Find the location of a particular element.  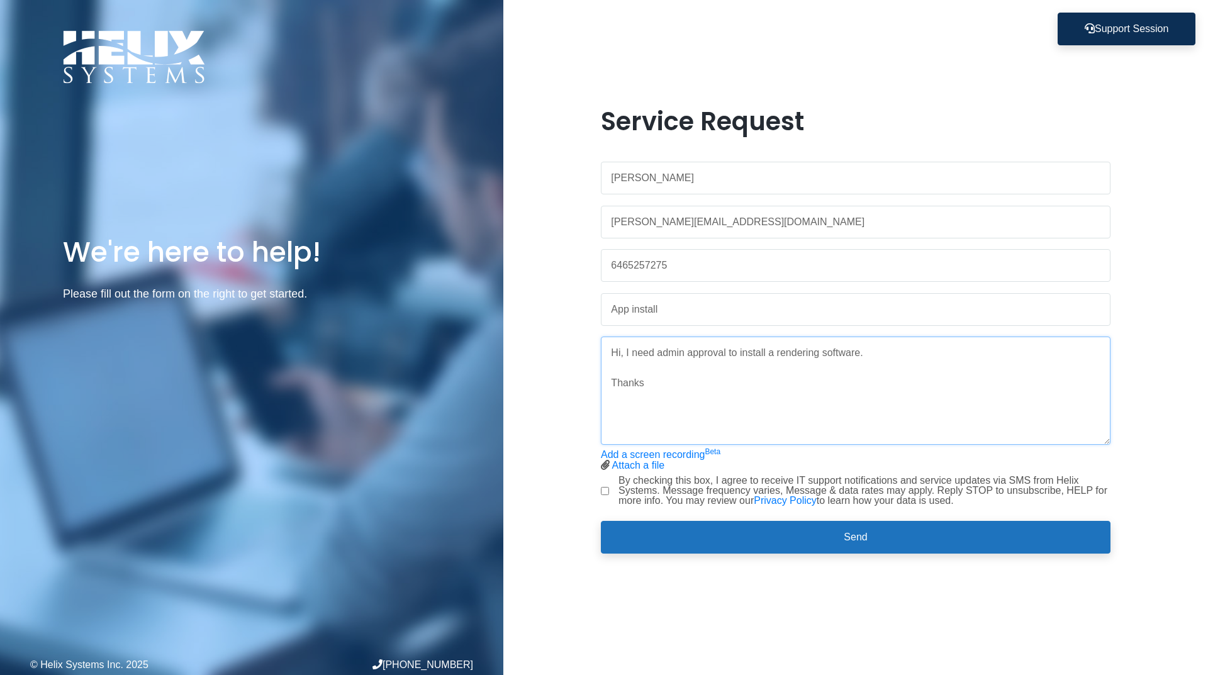

sup: Beta is located at coordinates (712, 452).